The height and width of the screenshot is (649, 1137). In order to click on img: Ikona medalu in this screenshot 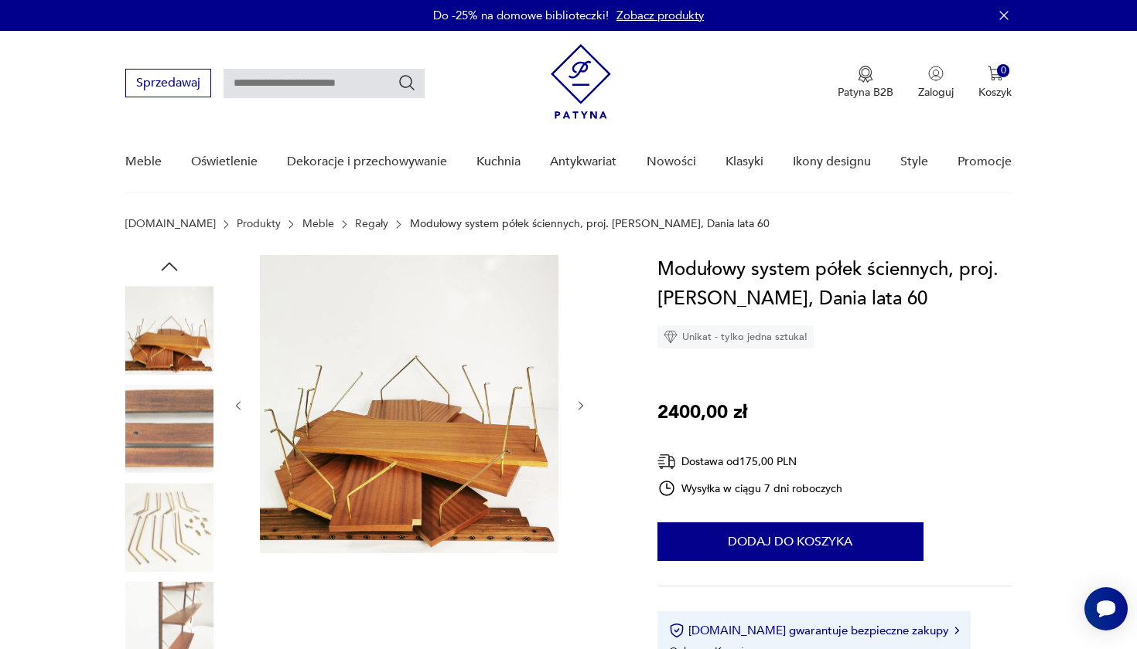, I will do `click(865, 74)`.